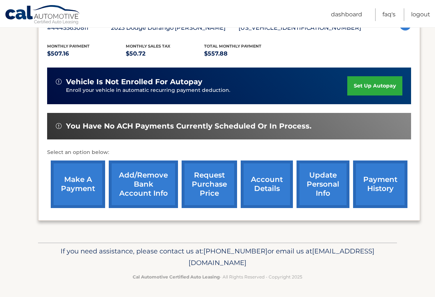 This screenshot has width=435, height=297. I want to click on p: - All Rights Reserved - Copyright 2025, so click(218, 276).